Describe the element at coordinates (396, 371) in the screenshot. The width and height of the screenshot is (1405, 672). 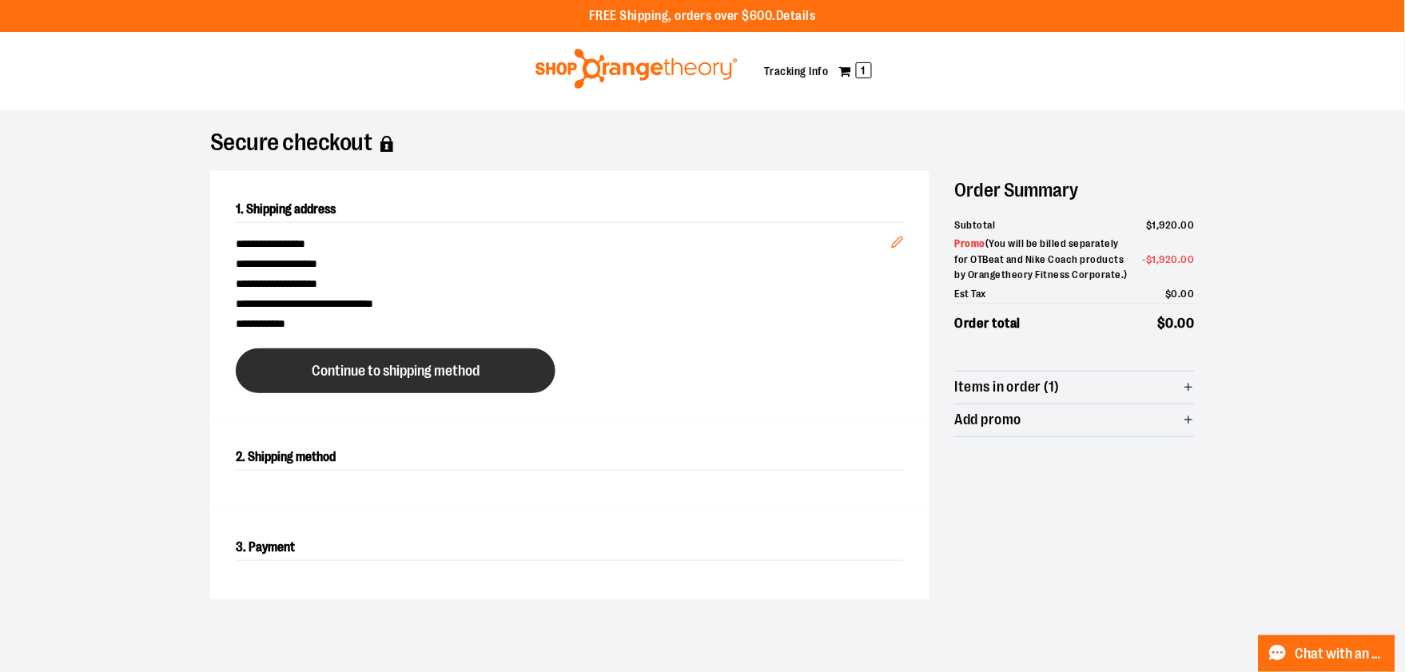
I see `button: Continue to shipping method` at that location.